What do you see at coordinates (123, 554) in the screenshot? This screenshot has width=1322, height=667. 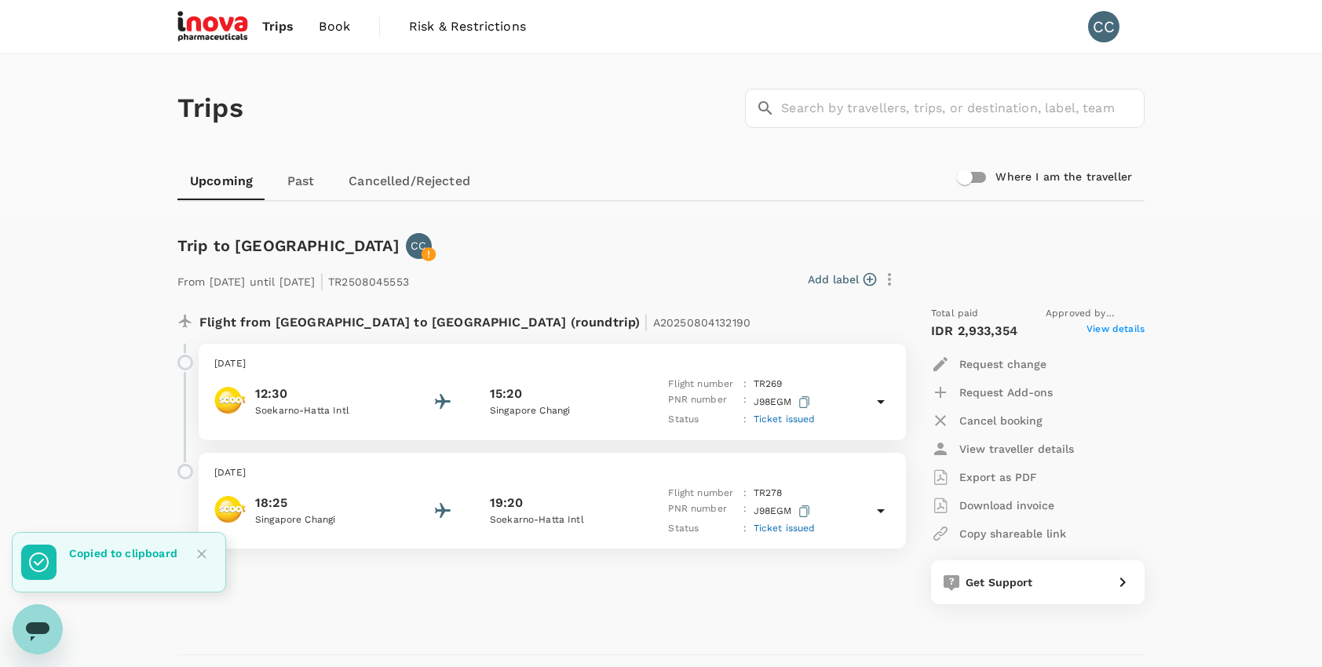 I see `p: Copied to clipboard` at bounding box center [123, 554].